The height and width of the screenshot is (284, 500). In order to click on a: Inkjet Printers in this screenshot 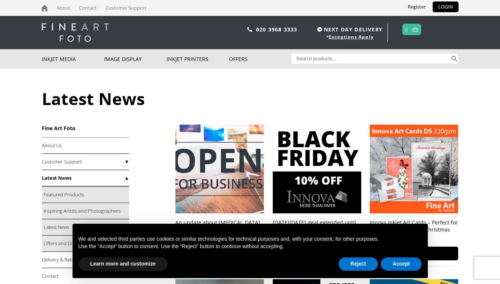, I will do `click(198, 59)`.